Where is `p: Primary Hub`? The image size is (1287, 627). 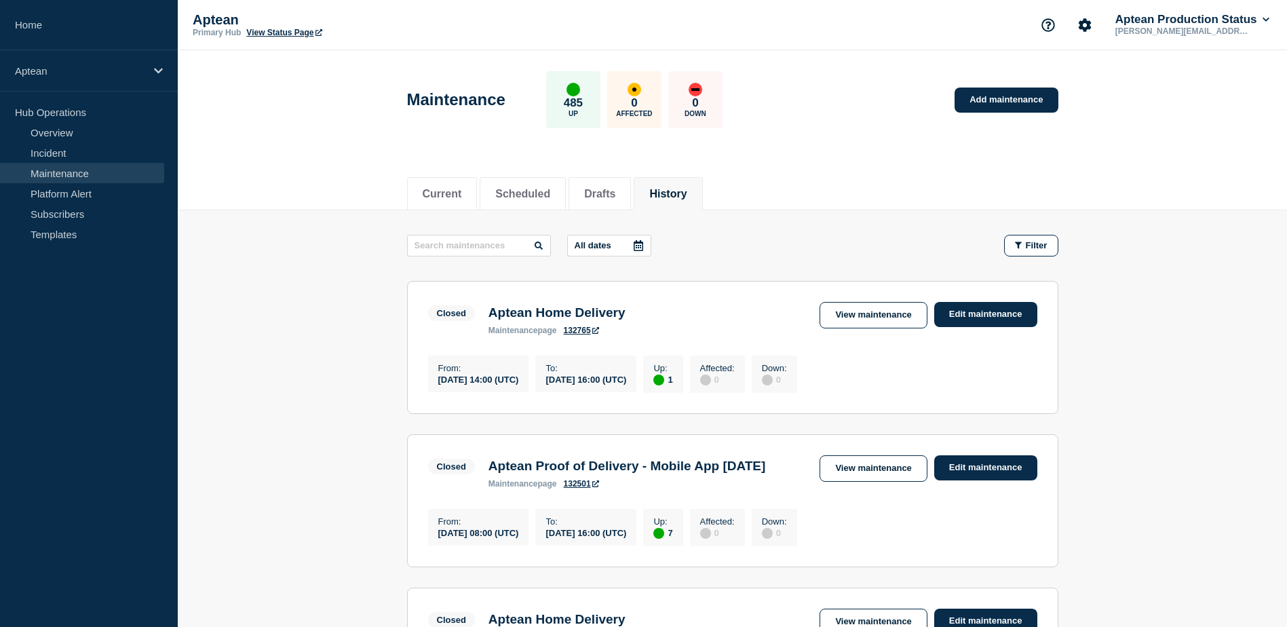
p: Primary Hub is located at coordinates (216, 33).